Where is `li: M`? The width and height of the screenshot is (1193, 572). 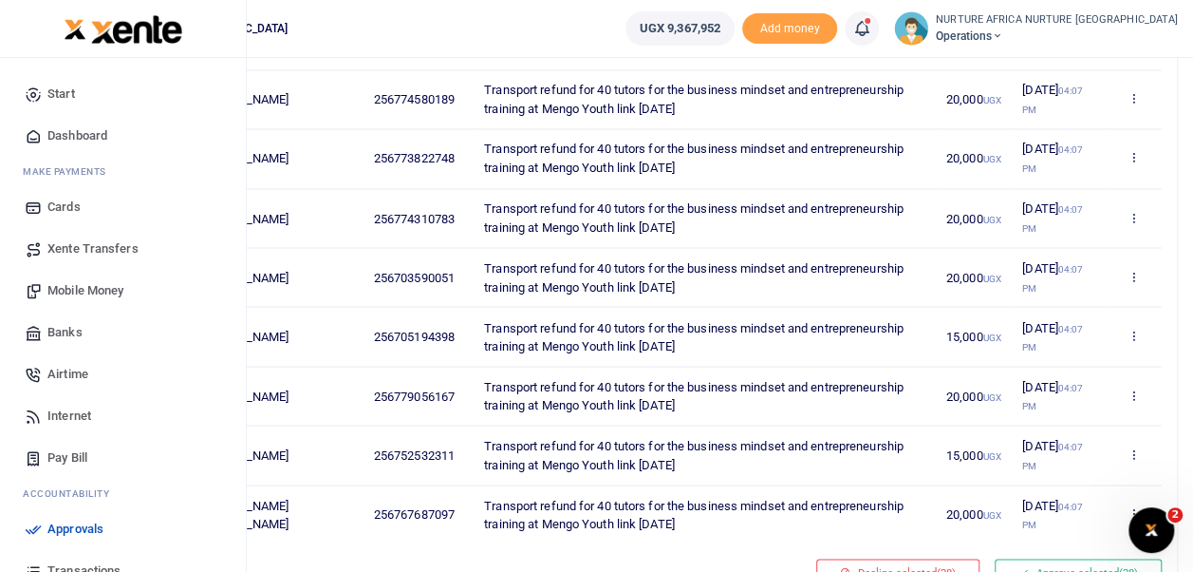 li: M is located at coordinates (122, 171).